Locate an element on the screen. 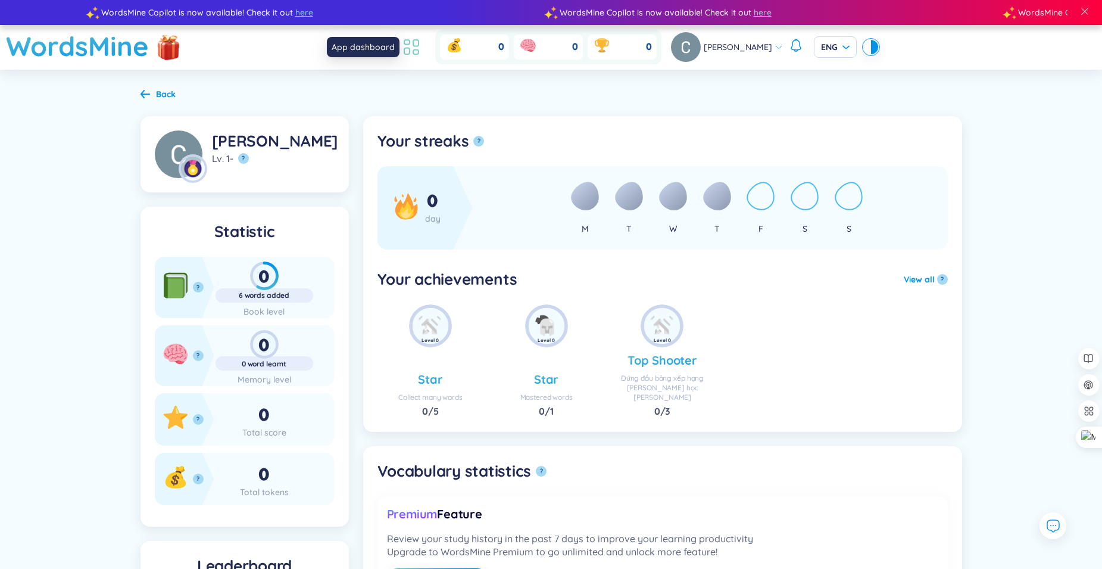 This screenshot has height=569, width=1102. h5: Statistic is located at coordinates (245, 232).